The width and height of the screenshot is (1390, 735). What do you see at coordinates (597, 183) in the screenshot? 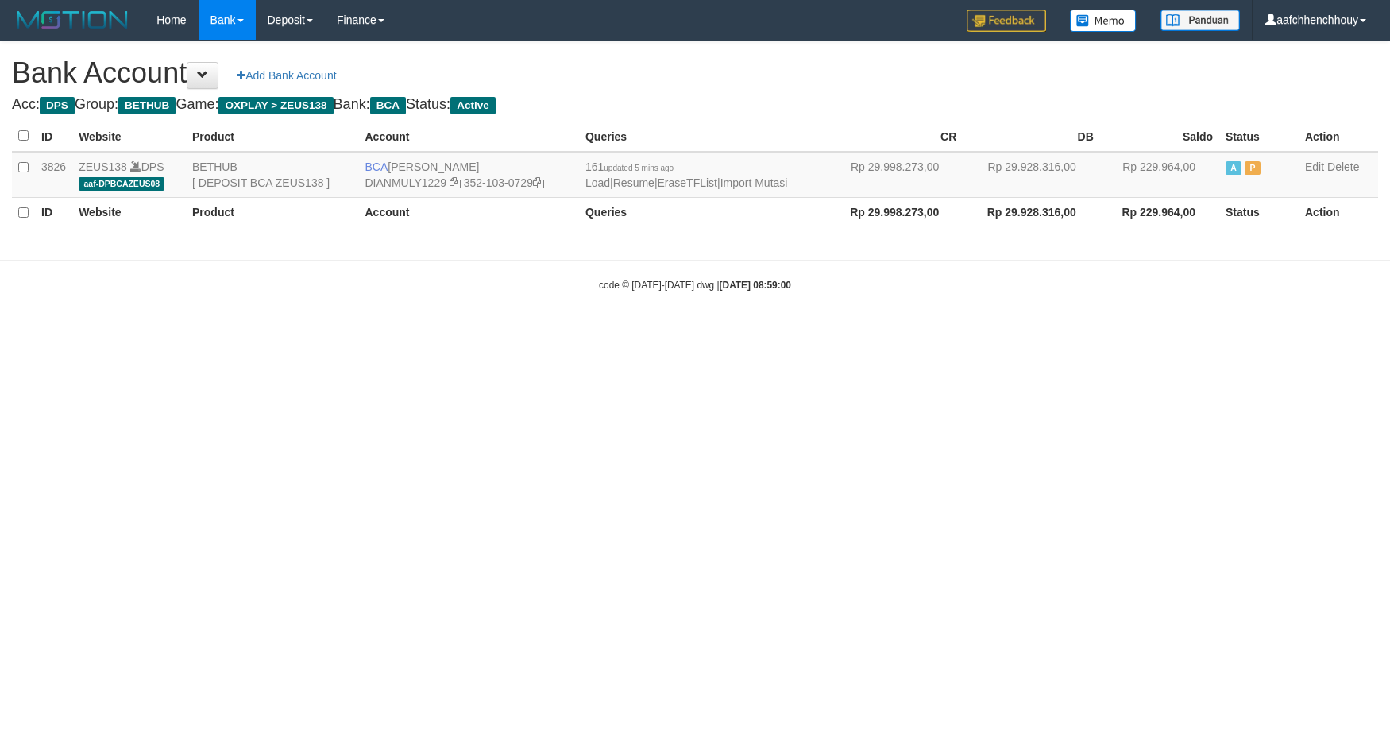
I see `a: Load` at bounding box center [597, 183].